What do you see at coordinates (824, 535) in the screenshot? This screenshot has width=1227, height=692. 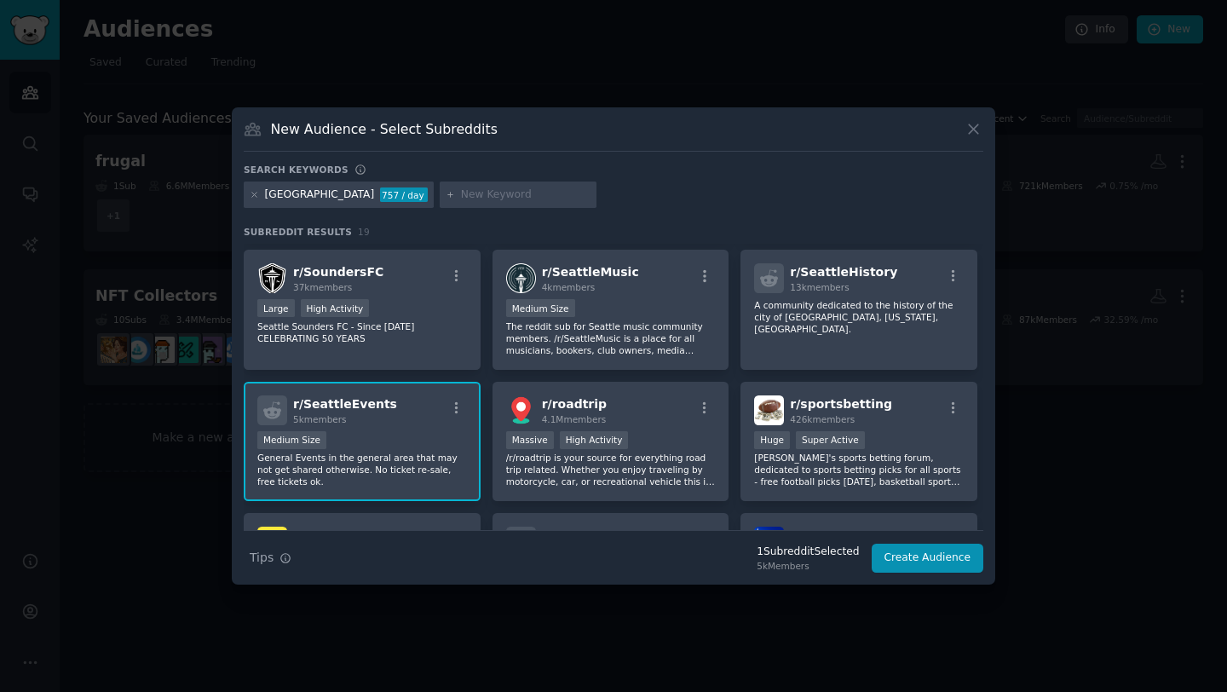 I see `span: r/ CityPorn` at bounding box center [824, 535].